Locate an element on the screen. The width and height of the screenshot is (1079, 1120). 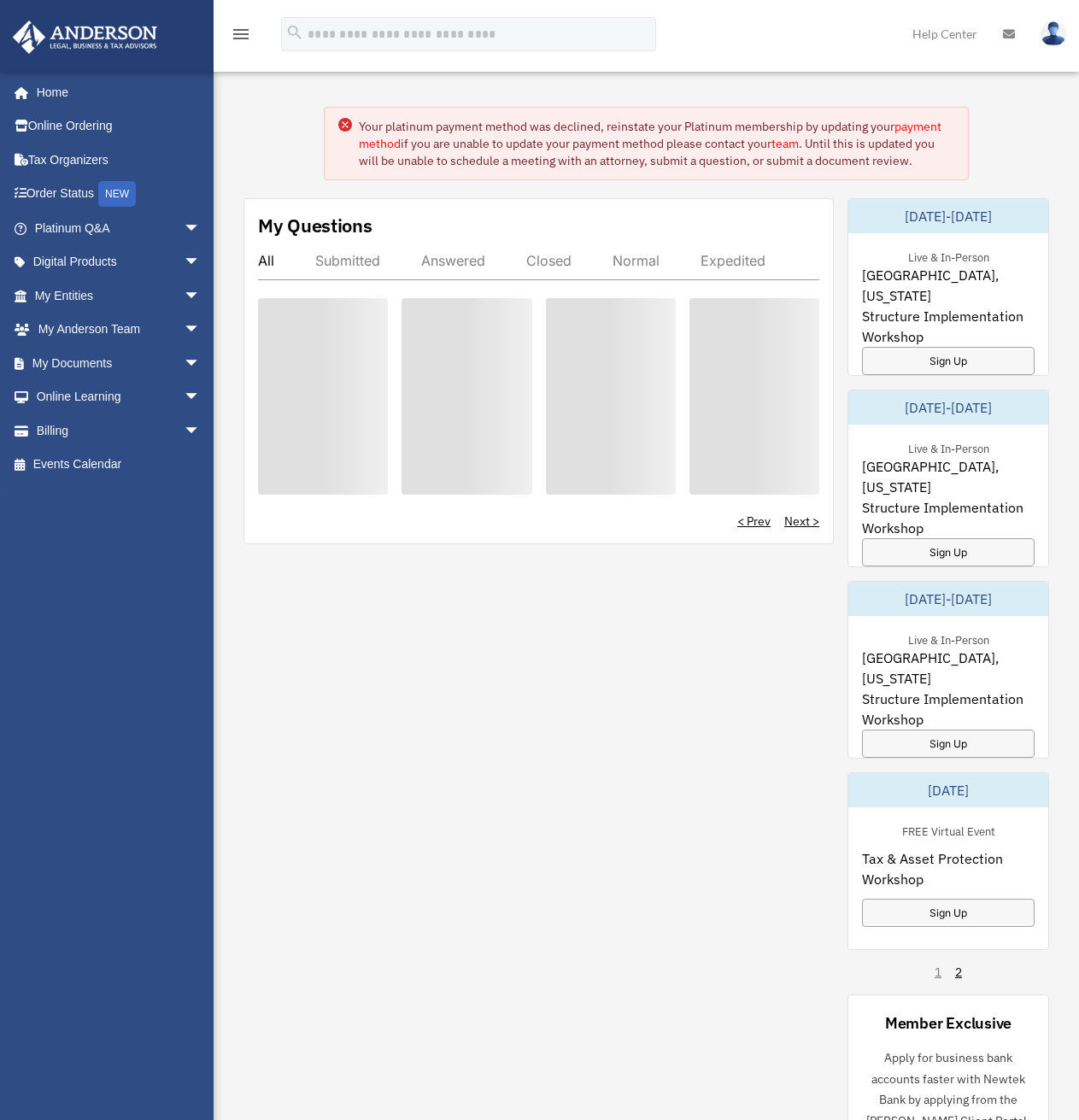
div: FREE Virtual Event is located at coordinates (949, 830).